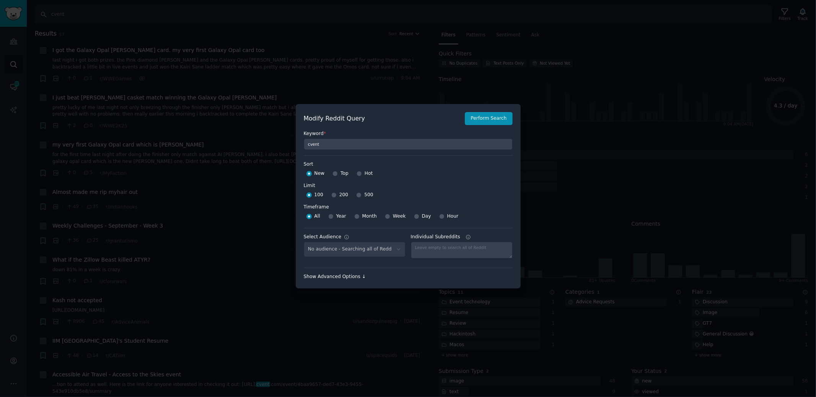 The width and height of the screenshot is (816, 397). What do you see at coordinates (408, 165) in the screenshot?
I see `label: Sort` at bounding box center [408, 165].